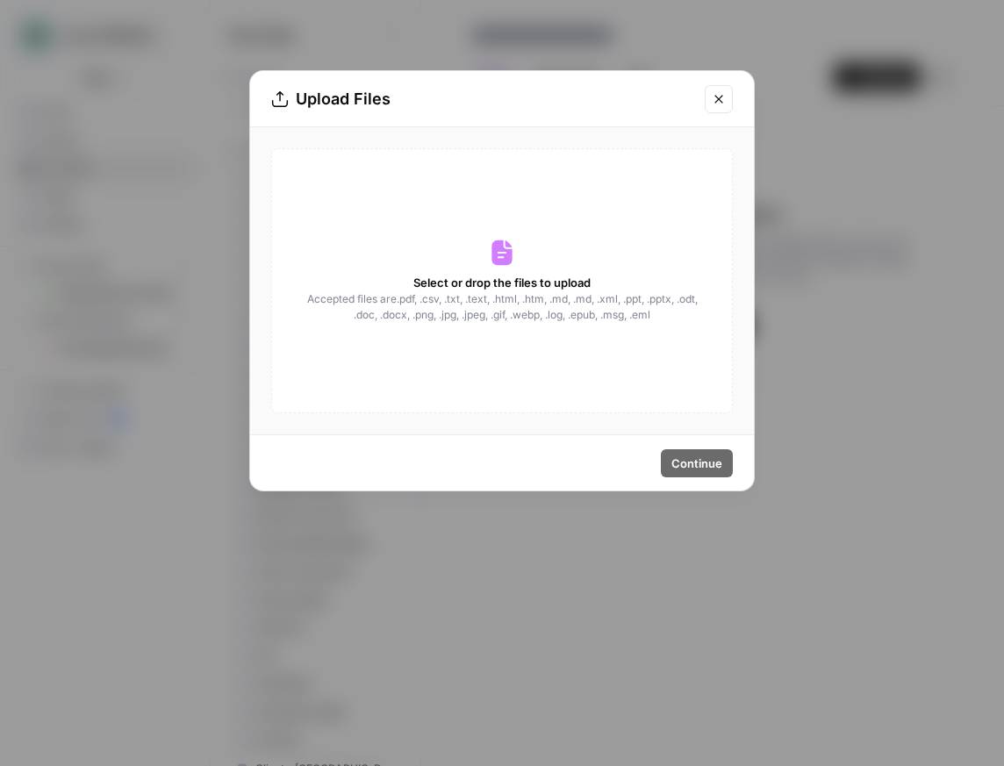 Image resolution: width=1004 pixels, height=766 pixels. What do you see at coordinates (502, 307) in the screenshot?
I see `span: Accepted files are .pdf, .csv, .txt, .text, .html, .htm, .md, .md, .xml, .ppt, .pptx, .odt, .doc,...` at bounding box center [502, 307].